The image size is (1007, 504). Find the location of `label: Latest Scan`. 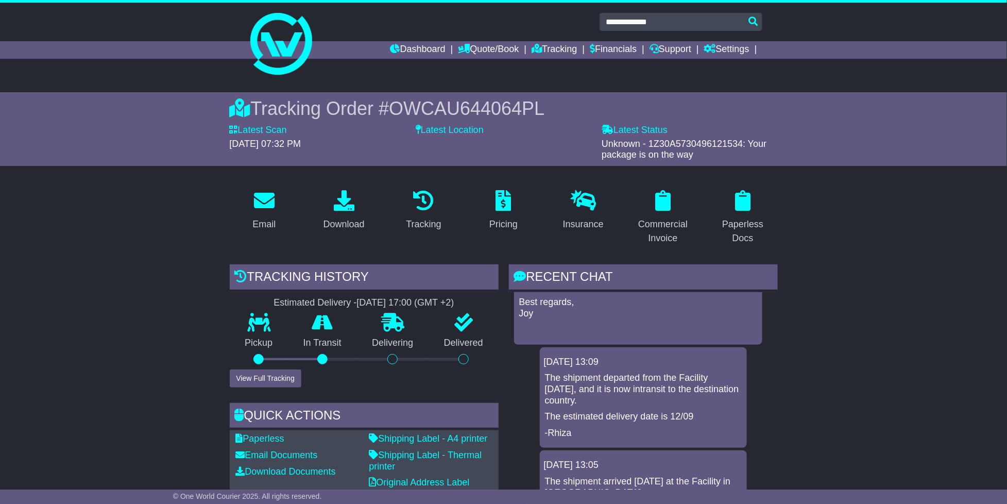

label: Latest Scan is located at coordinates (258, 130).